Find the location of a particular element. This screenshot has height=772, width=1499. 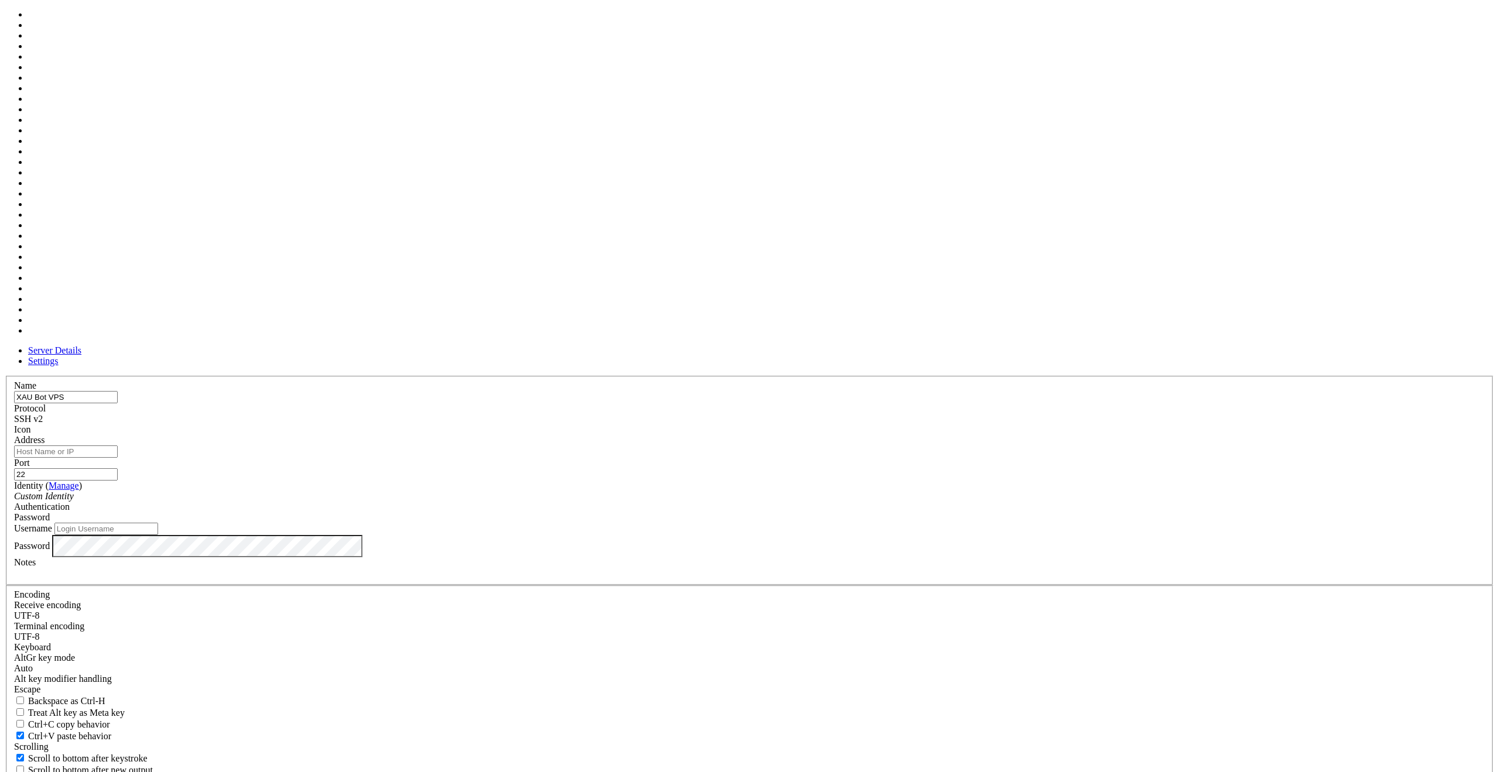

label: Identity is located at coordinates (48, 485).